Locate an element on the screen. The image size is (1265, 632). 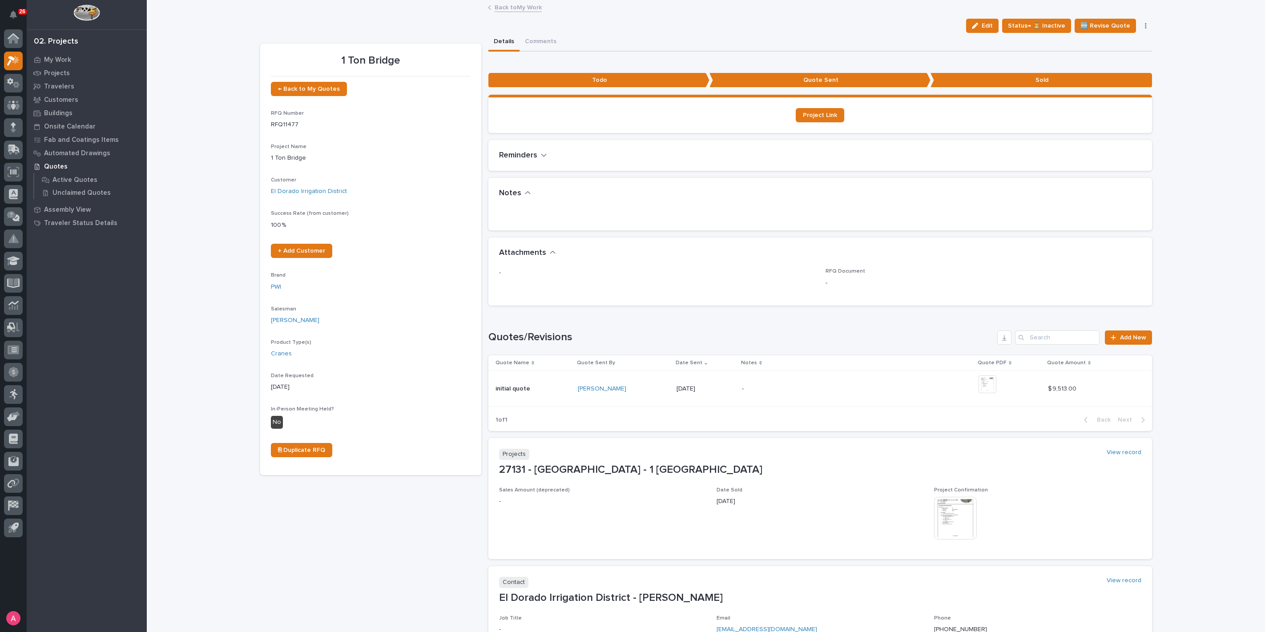
p: $ 9,513.00 is located at coordinates (1063, 388).